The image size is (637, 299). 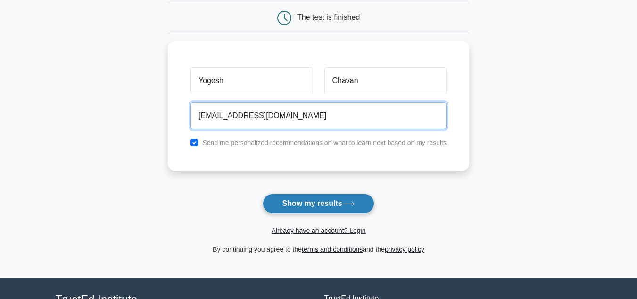 What do you see at coordinates (318, 203) in the screenshot?
I see `button: Show my results` at bounding box center [318, 203].